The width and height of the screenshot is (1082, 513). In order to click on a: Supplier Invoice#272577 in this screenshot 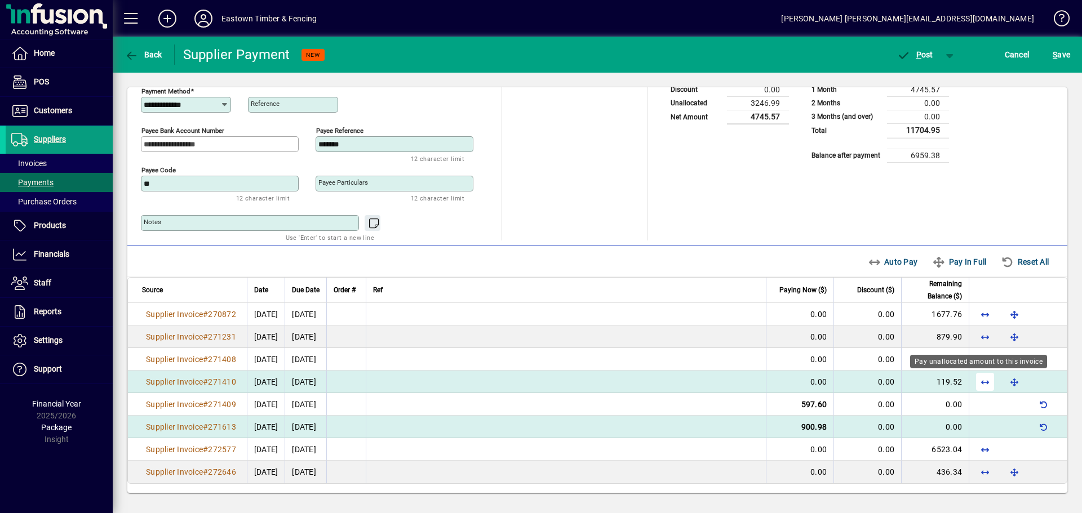, I will do `click(191, 450)`.